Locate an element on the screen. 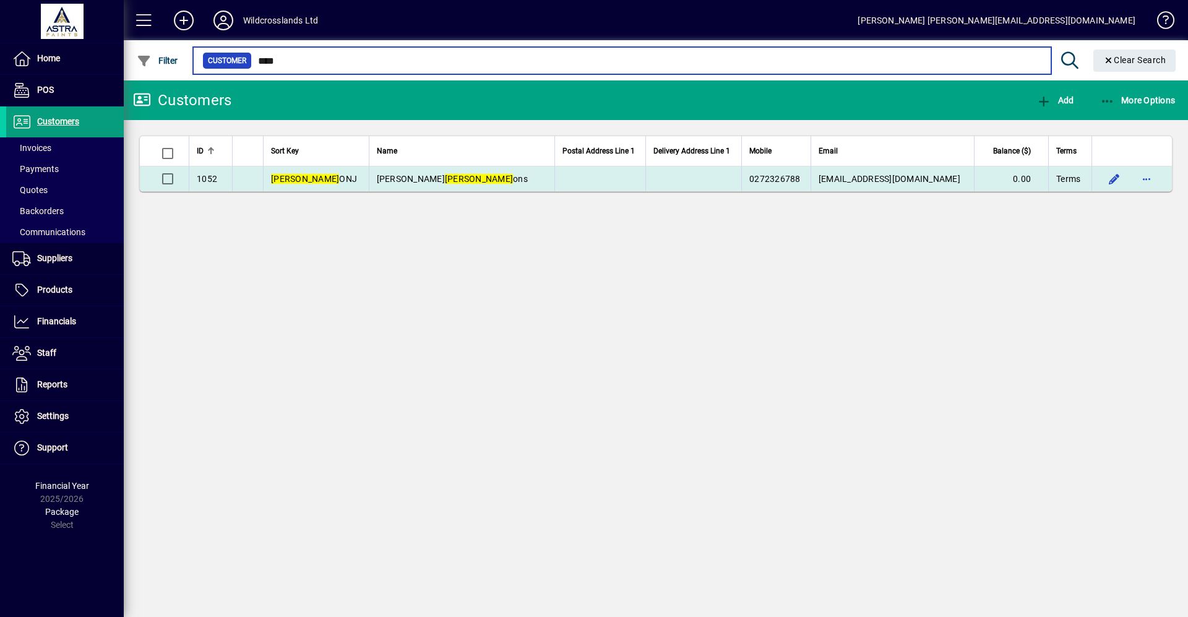 Image resolution: width=1188 pixels, height=617 pixels. a: Payments is located at coordinates (65, 169).